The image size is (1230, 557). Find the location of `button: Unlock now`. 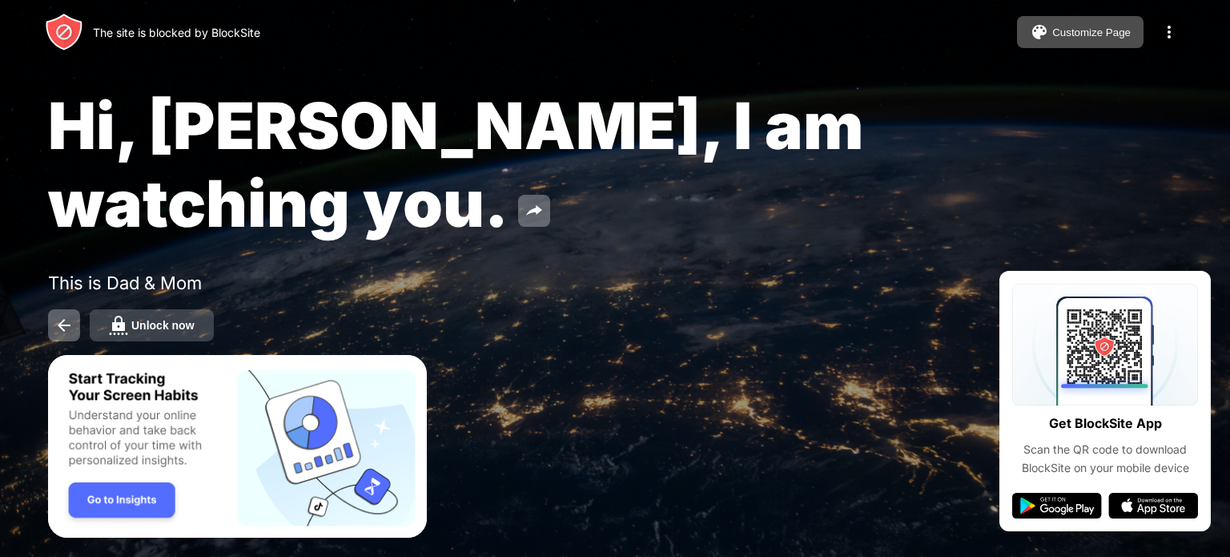

button: Unlock now is located at coordinates (151, 325).